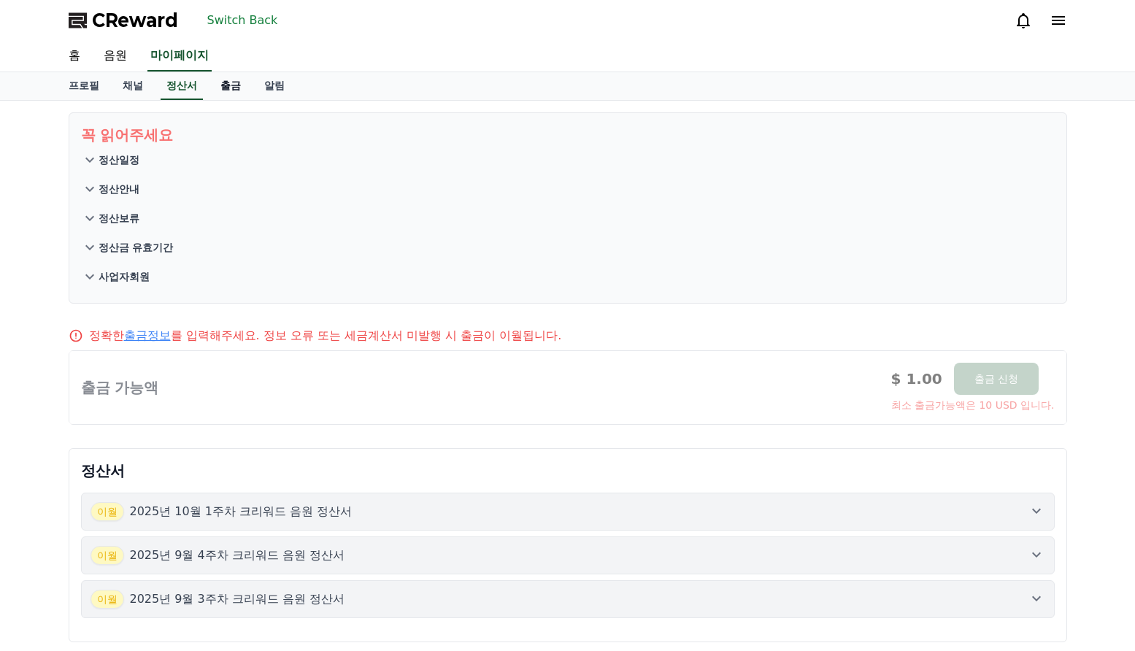  Describe the element at coordinates (237, 599) in the screenshot. I see `p: 2025년 9월 3주차 크리워드 음원 정산서` at that location.